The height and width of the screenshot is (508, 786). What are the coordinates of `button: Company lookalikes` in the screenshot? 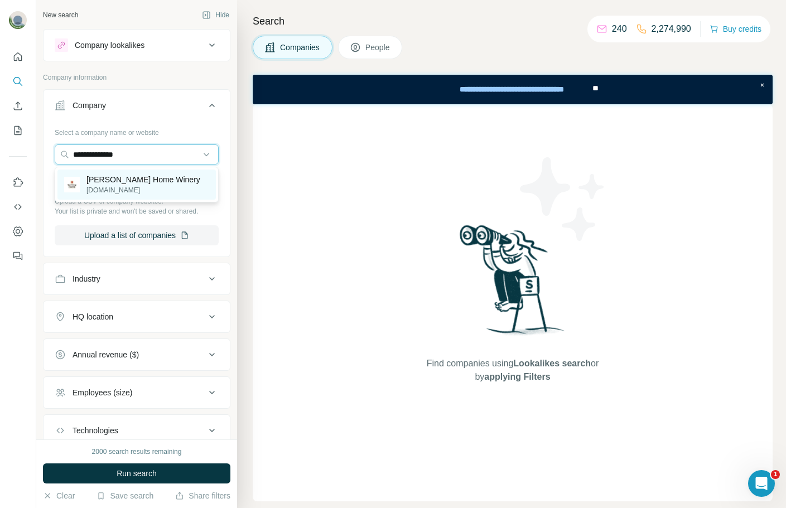 It's located at (137, 45).